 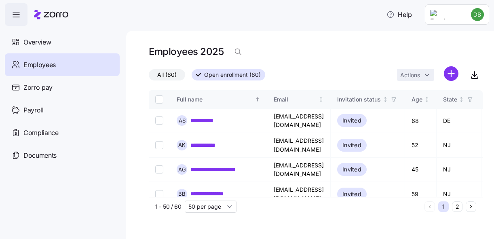 What do you see at coordinates (295, 100) in the screenshot?
I see `div: Email` at bounding box center [295, 100].